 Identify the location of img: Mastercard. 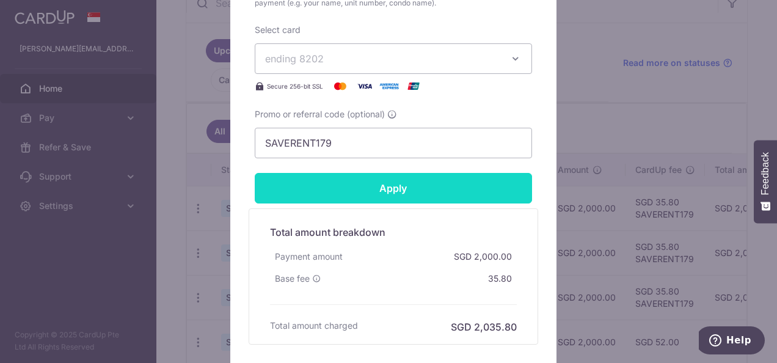
(340, 86).